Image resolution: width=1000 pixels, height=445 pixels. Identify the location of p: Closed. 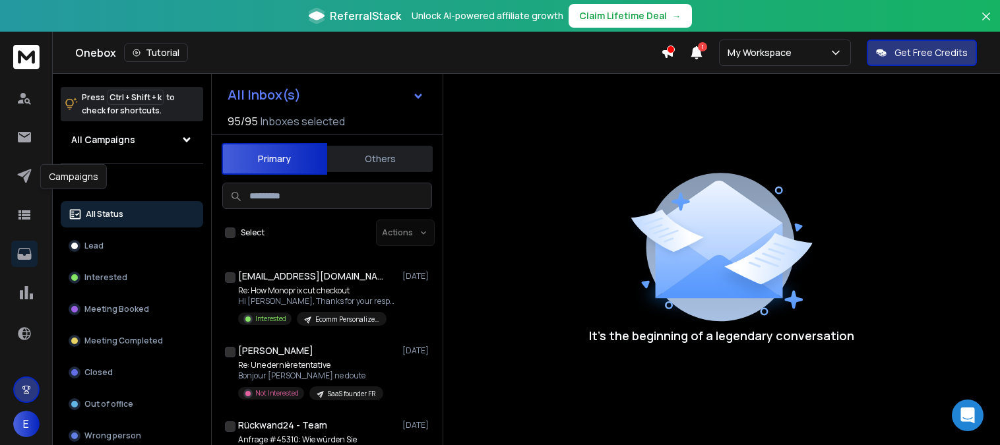
(98, 373).